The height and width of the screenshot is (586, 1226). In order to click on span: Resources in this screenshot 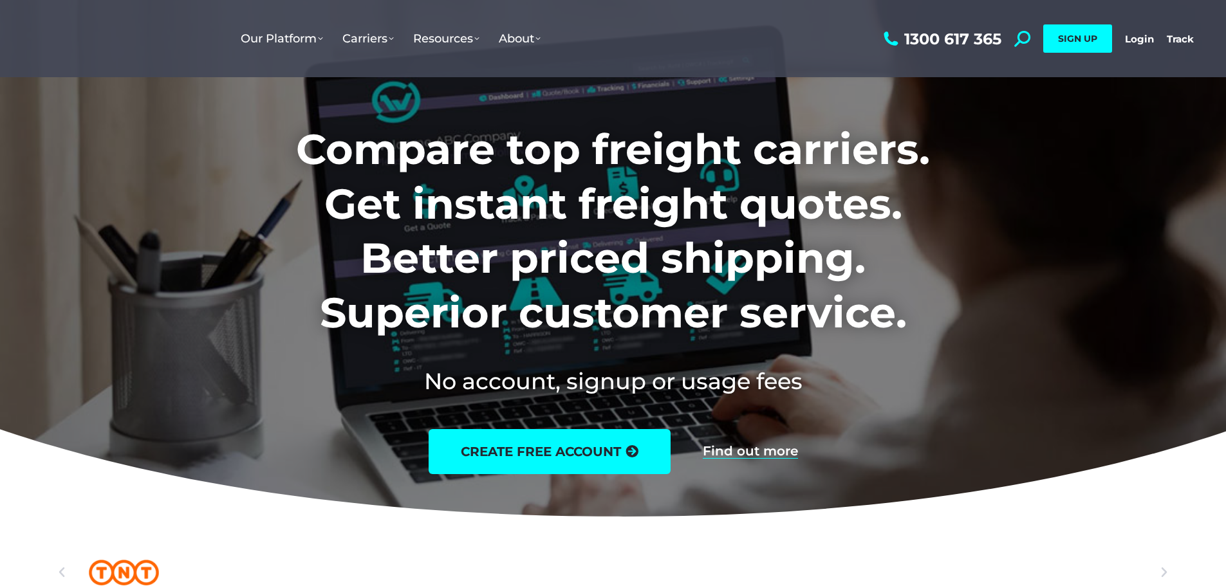, I will do `click(446, 39)`.